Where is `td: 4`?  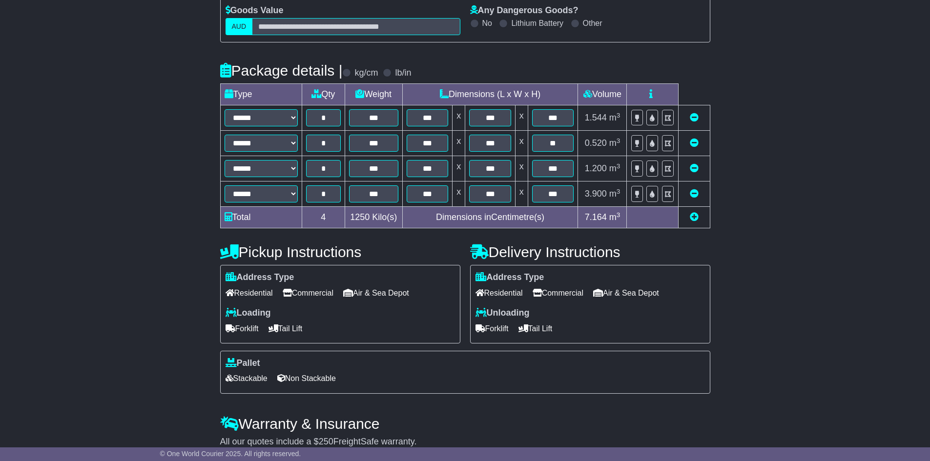 td: 4 is located at coordinates (323, 218).